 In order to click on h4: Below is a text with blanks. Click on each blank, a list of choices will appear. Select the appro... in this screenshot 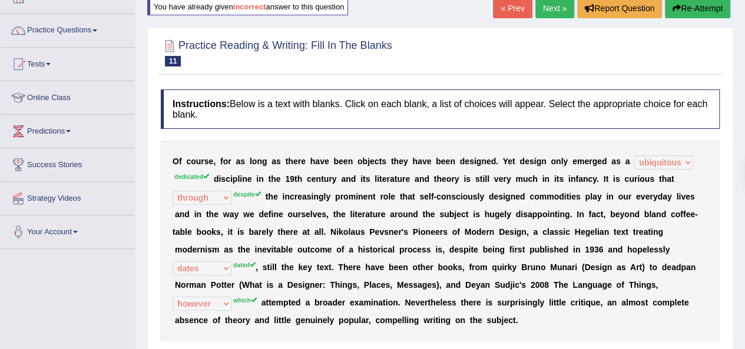, I will do `click(440, 109)`.